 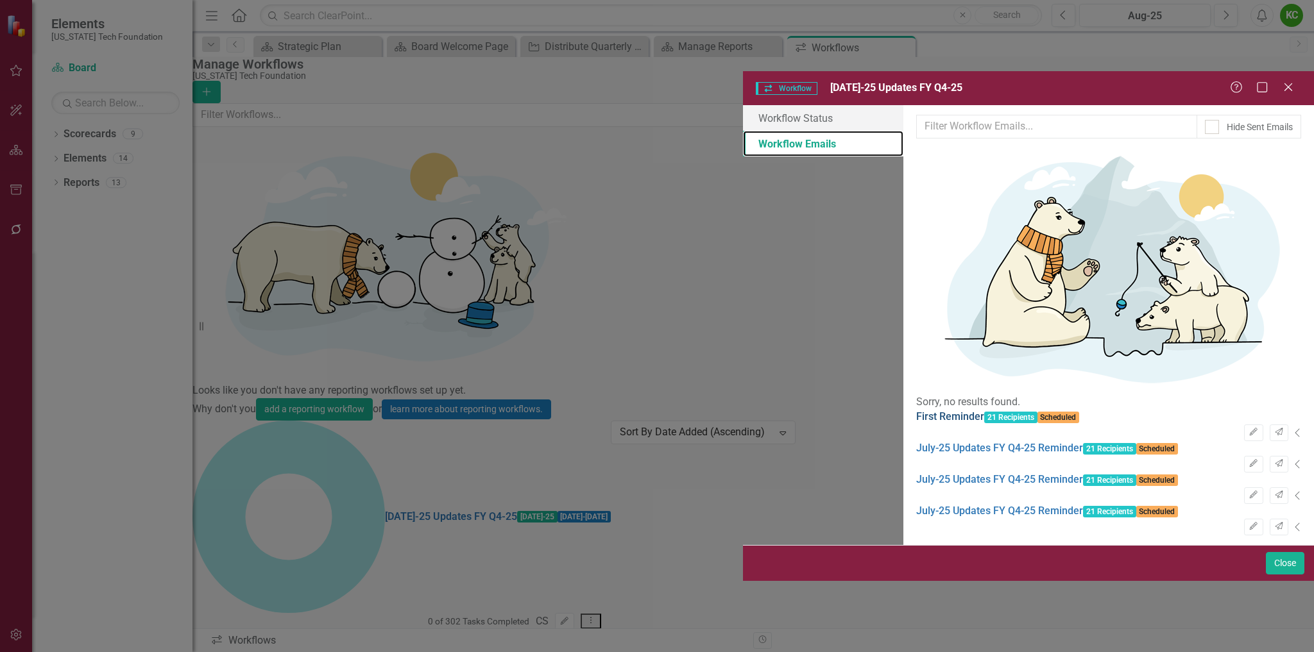 I want to click on div: Hide Sent Emails, so click(x=1259, y=127).